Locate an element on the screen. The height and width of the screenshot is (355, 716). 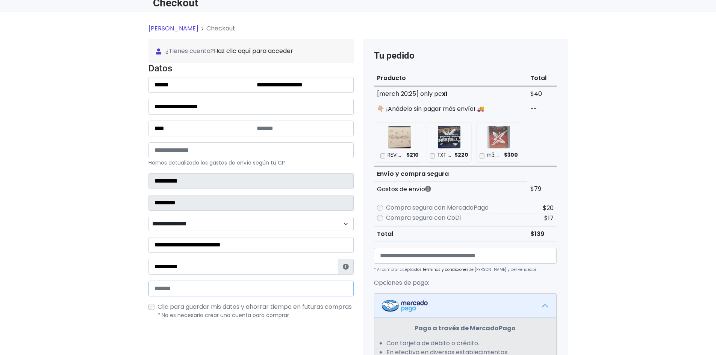
td: $40 is located at coordinates (542, 94).